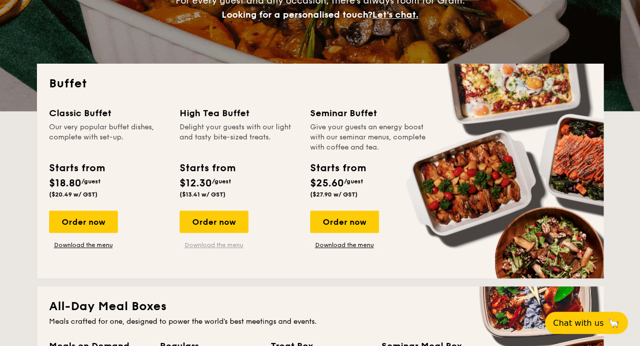 The image size is (640, 346). Describe the element at coordinates (320, 322) in the screenshot. I see `div: Meals crafted for one, designed to power the world's best meetings and events.` at that location.